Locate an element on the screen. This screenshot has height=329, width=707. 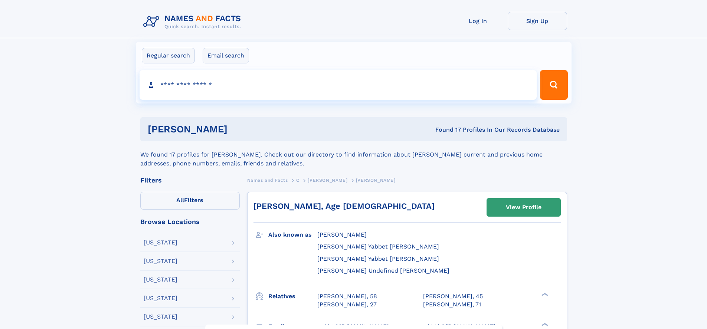
a: Sign Up is located at coordinates (537, 21).